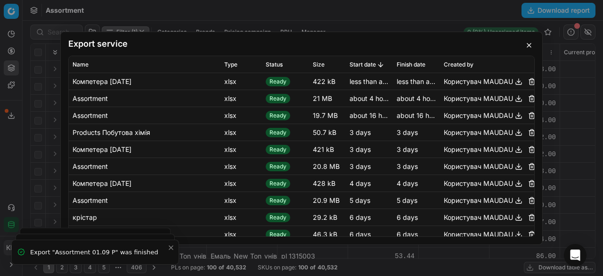 The image size is (603, 276). I want to click on div: 422 kB, so click(328, 81).